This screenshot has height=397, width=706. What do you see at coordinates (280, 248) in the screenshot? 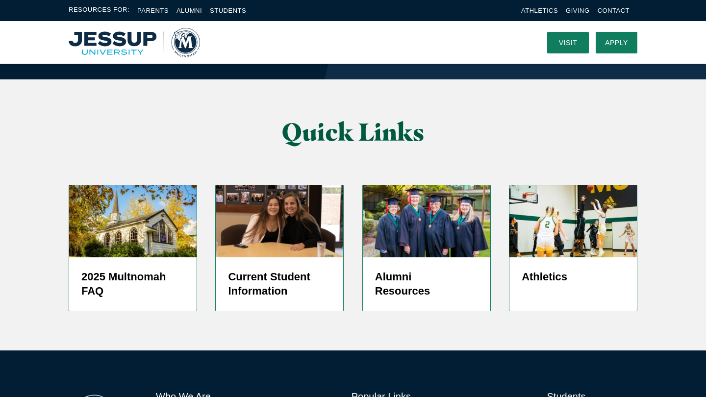
I see `a: screenshot-2024-05-27-at-1.37.12-pm Current Student Information` at bounding box center [280, 248].